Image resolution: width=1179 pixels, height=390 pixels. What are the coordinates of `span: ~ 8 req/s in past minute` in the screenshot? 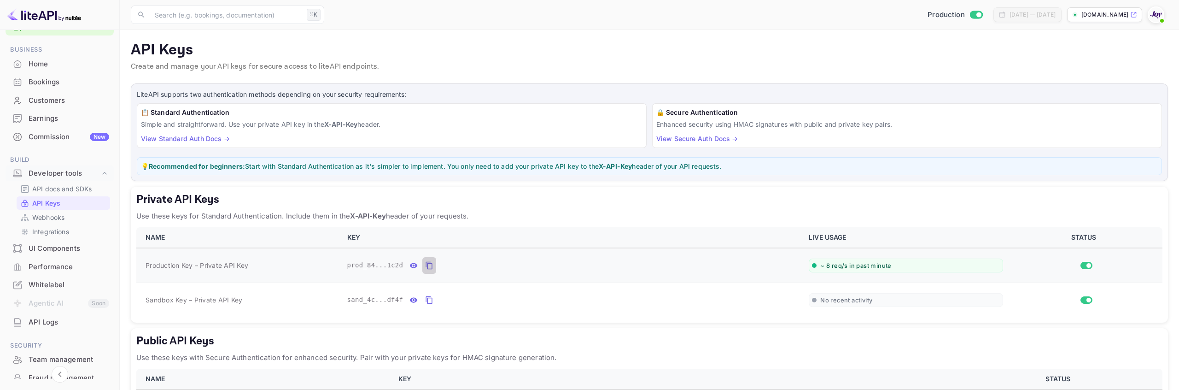 It's located at (856, 265).